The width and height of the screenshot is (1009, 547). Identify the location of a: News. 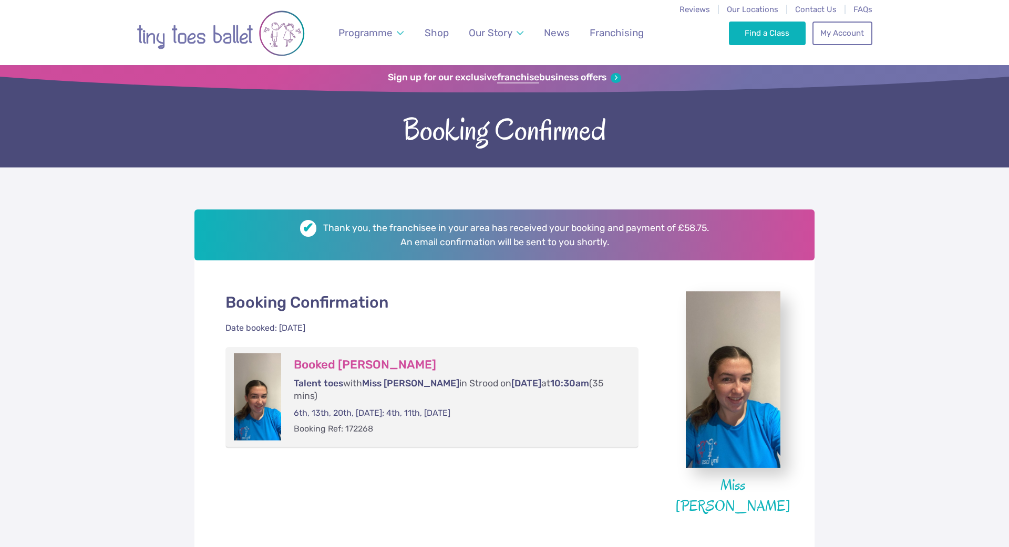
(556, 33).